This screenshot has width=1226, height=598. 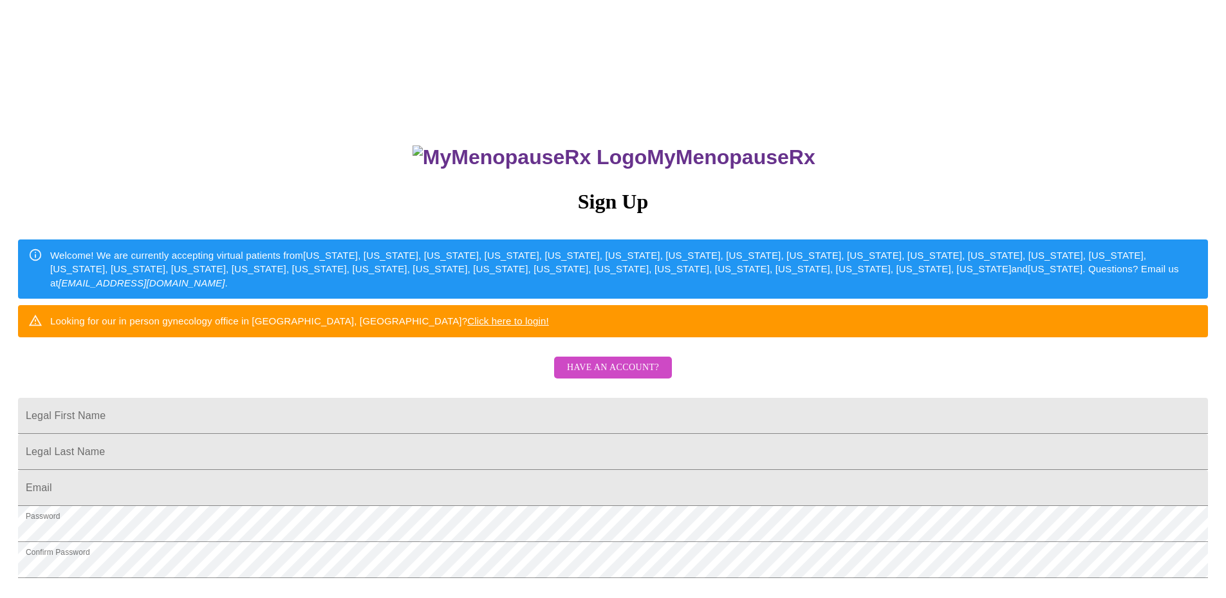 What do you see at coordinates (508, 320) in the screenshot?
I see `a: Click here to login!` at bounding box center [508, 320].